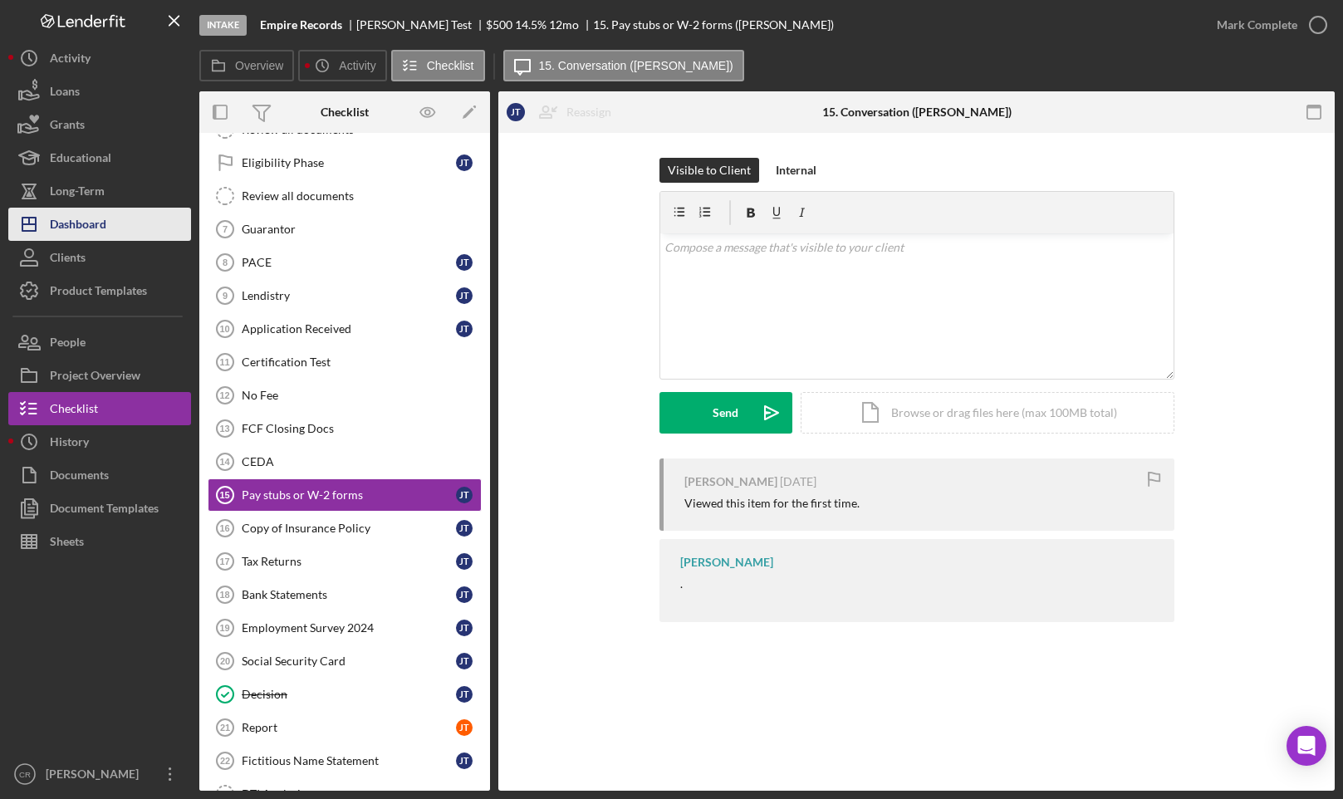 This screenshot has height=799, width=1343. Describe the element at coordinates (100, 125) in the screenshot. I see `a: Grants` at that location.